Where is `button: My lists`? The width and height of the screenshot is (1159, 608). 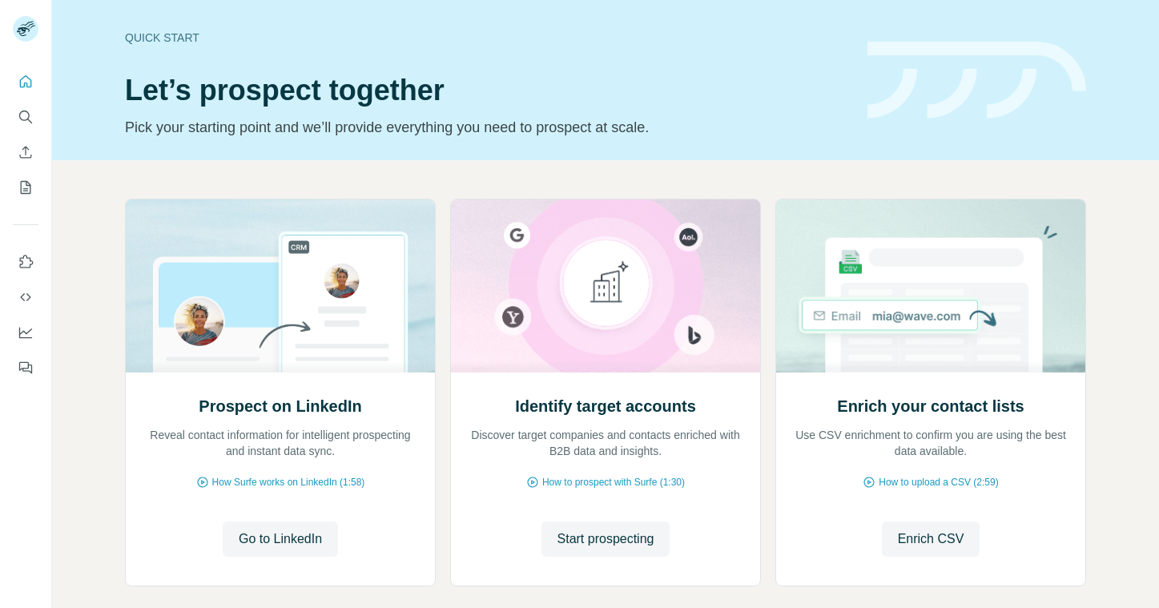 button: My lists is located at coordinates (26, 187).